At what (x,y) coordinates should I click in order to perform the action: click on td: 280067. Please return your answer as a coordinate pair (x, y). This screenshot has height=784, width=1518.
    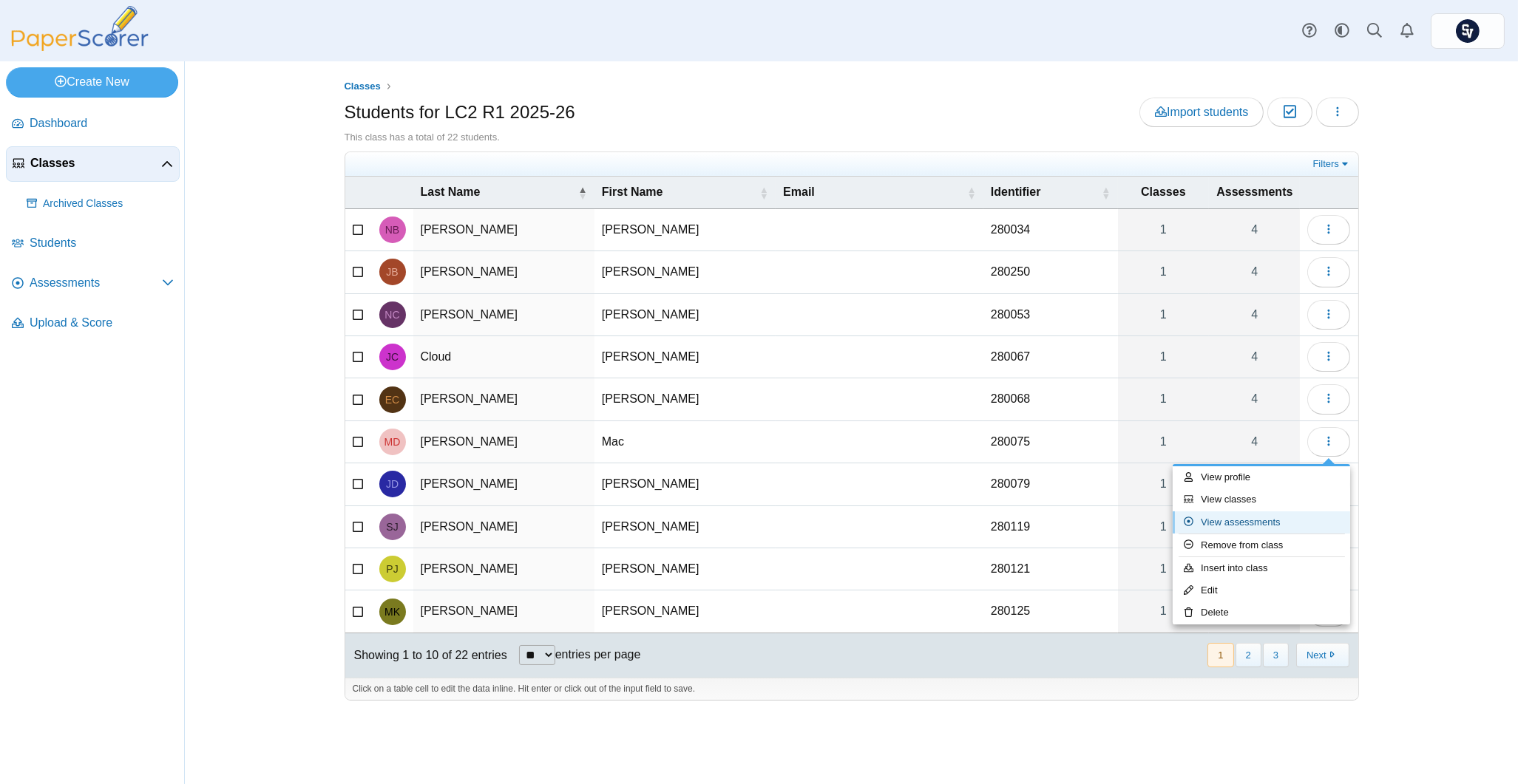
    Looking at the image, I should click on (1051, 357).